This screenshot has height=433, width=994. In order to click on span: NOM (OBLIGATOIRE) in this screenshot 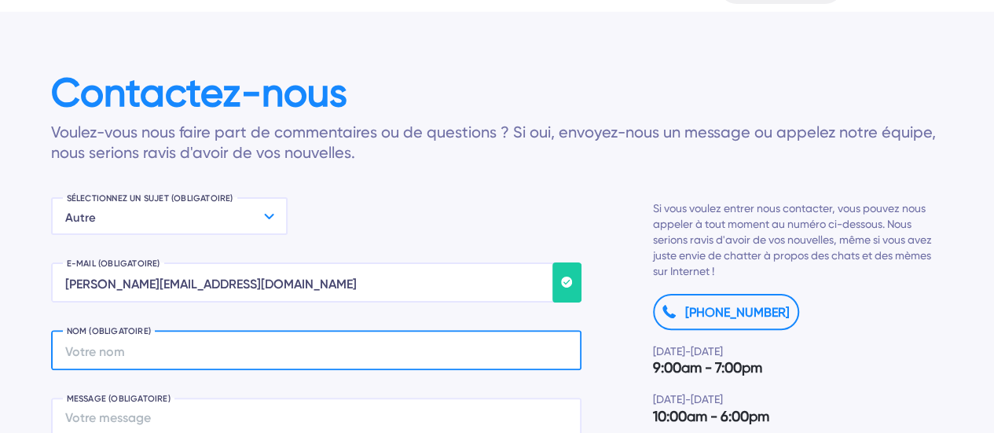, I will do `click(108, 331)`.